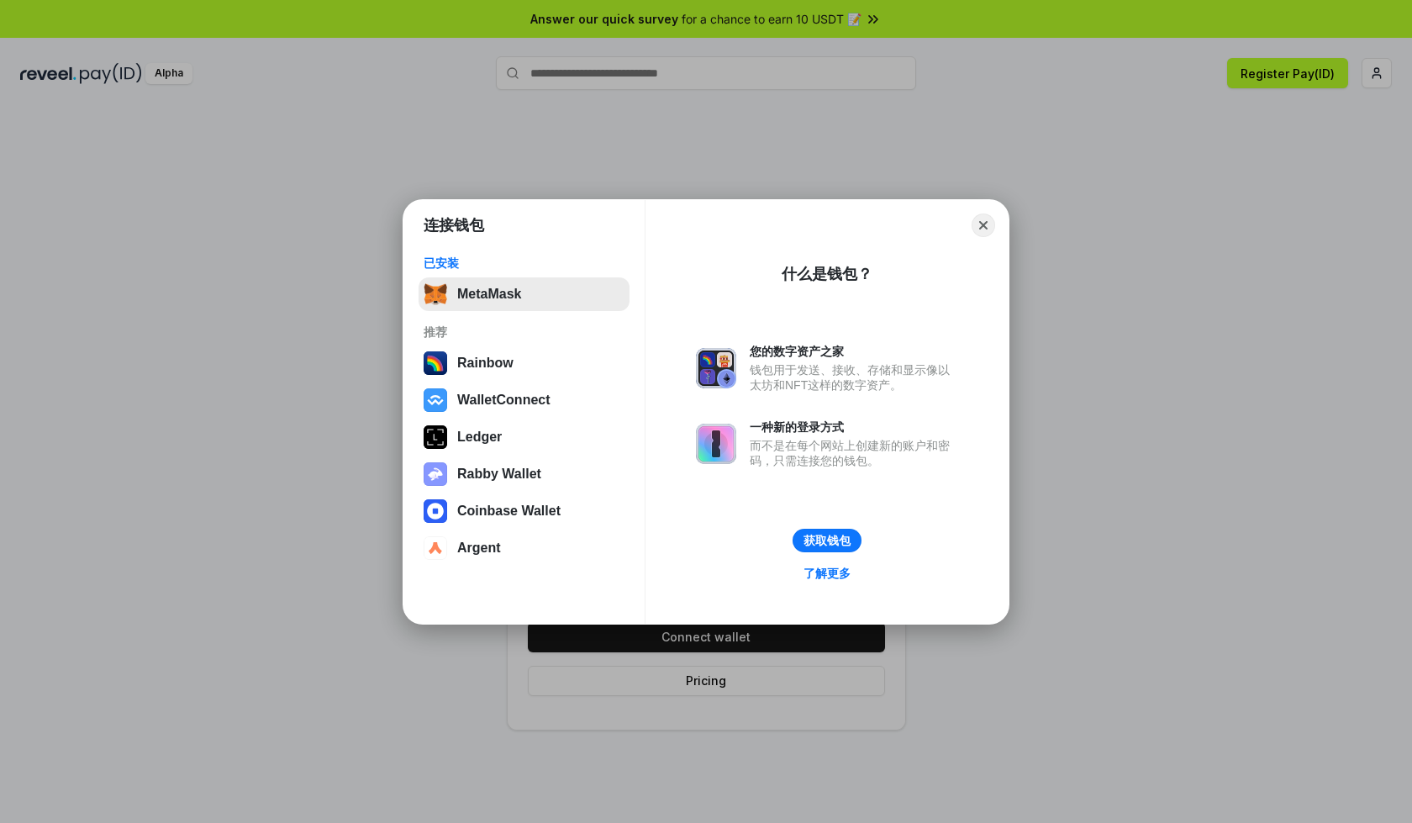 Image resolution: width=1412 pixels, height=823 pixels. I want to click on div: Coinbase Wallet, so click(509, 511).